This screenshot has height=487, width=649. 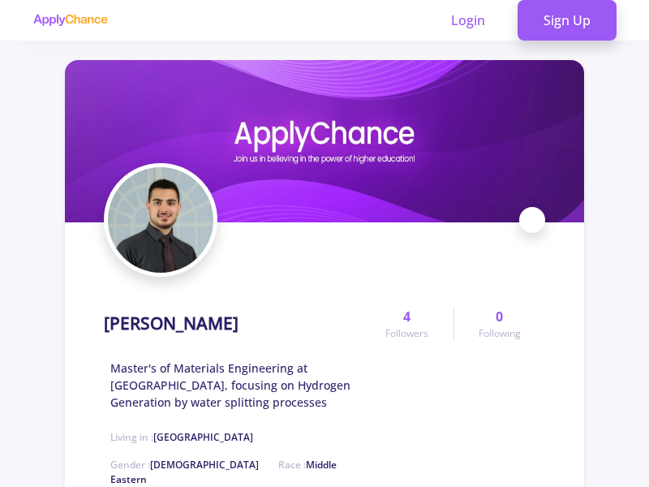 I want to click on span: Following, so click(x=500, y=333).